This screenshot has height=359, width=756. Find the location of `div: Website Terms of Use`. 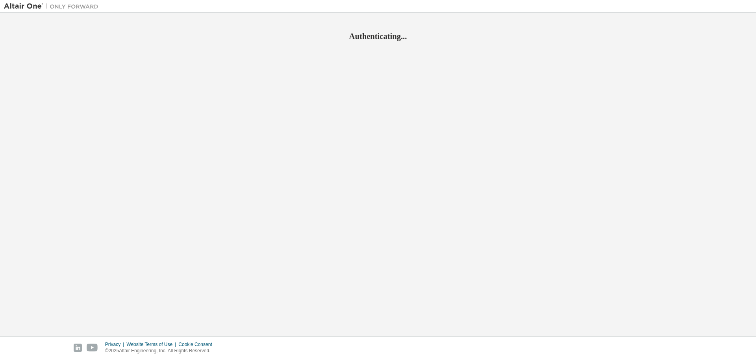

div: Website Terms of Use is located at coordinates (152, 344).